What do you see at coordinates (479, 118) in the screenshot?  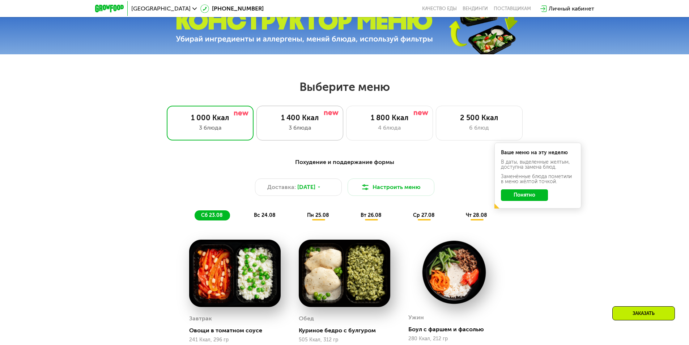 I see `div: 2 500 Ккал` at bounding box center [479, 118].